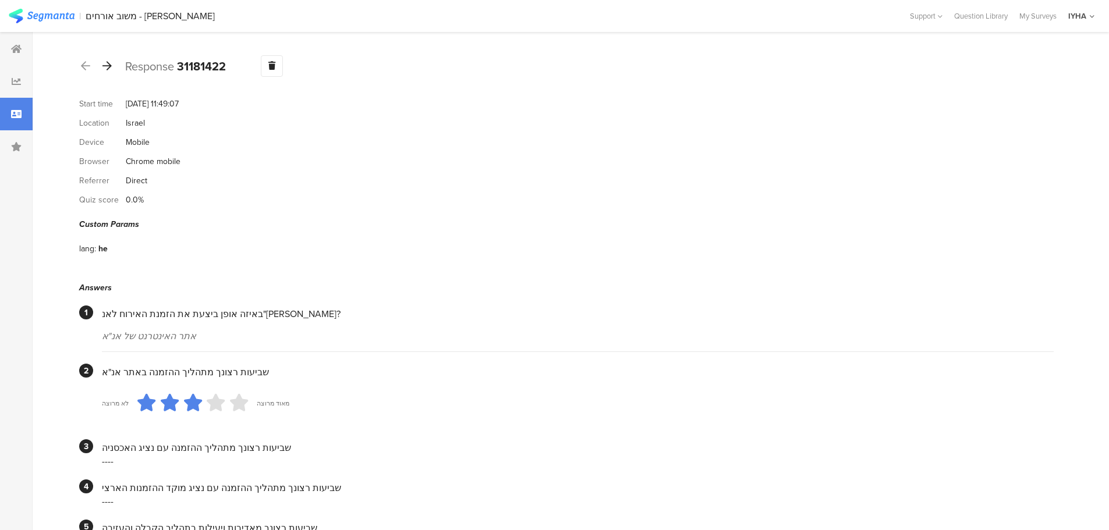  I want to click on div: שביעות רצונך מתהליך ההזמנה באתר אנ"א, so click(578, 372).